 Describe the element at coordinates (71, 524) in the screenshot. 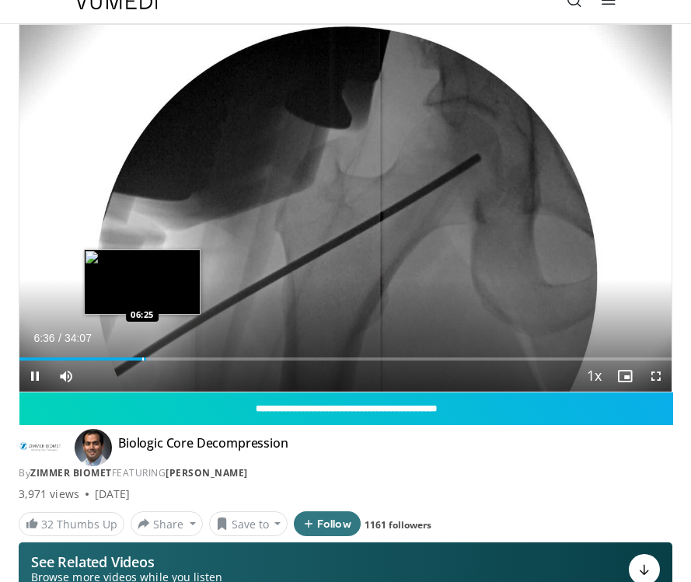

I see `a: 32 Thumbs Up` at that location.